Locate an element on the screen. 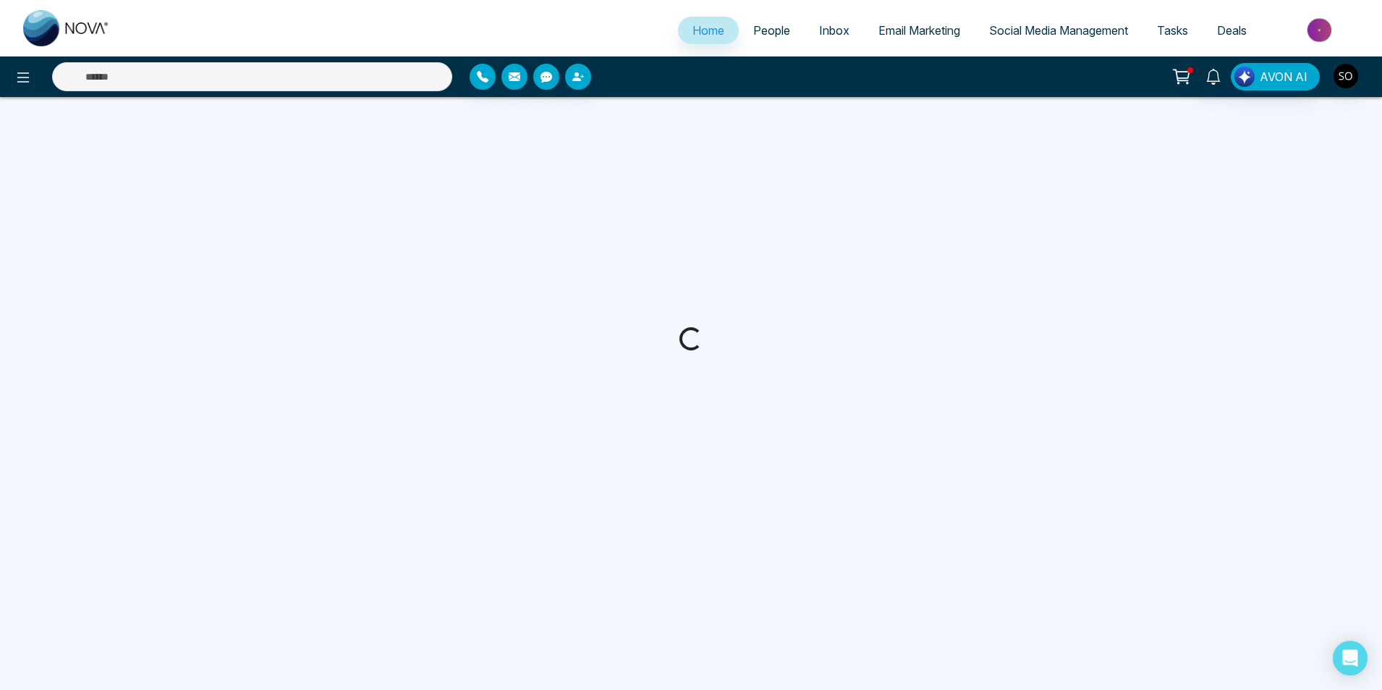 This screenshot has width=1382, height=690. span: Deals is located at coordinates (1232, 30).